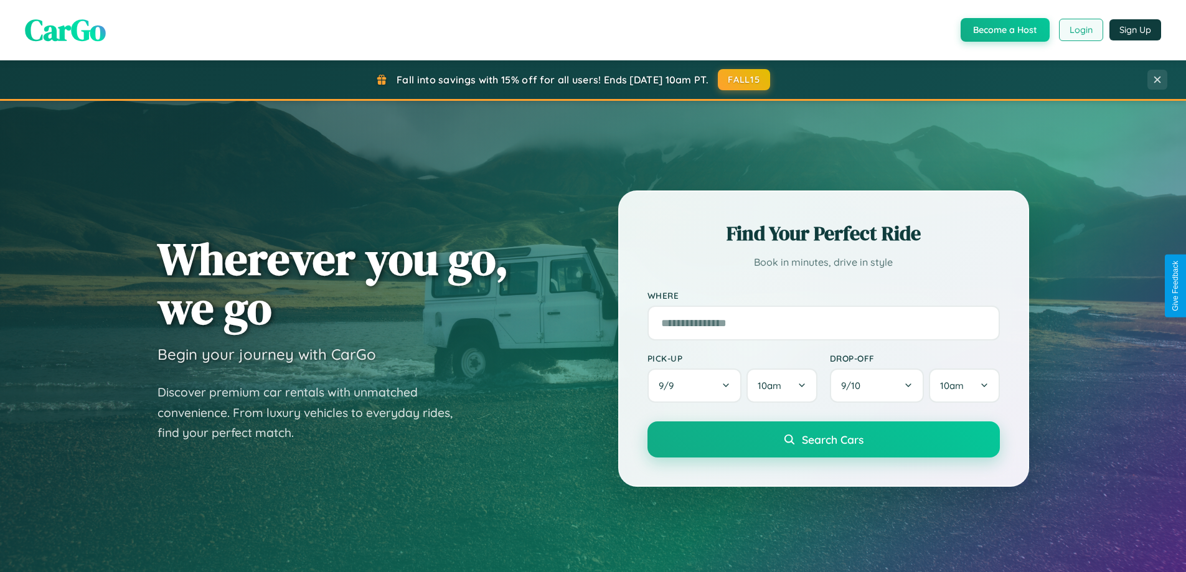  Describe the element at coordinates (824, 295) in the screenshot. I see `label: Where` at that location.